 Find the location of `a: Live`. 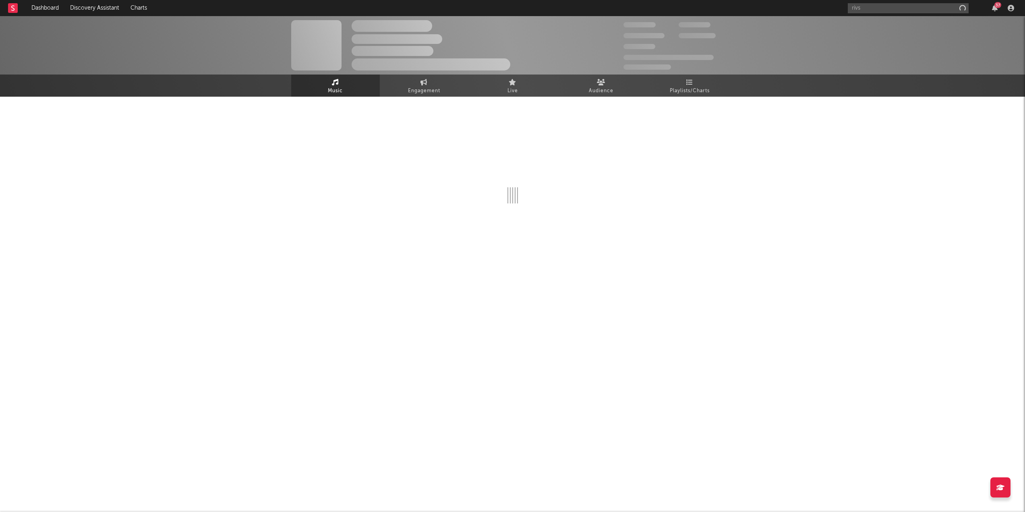

a: Live is located at coordinates (513, 85).